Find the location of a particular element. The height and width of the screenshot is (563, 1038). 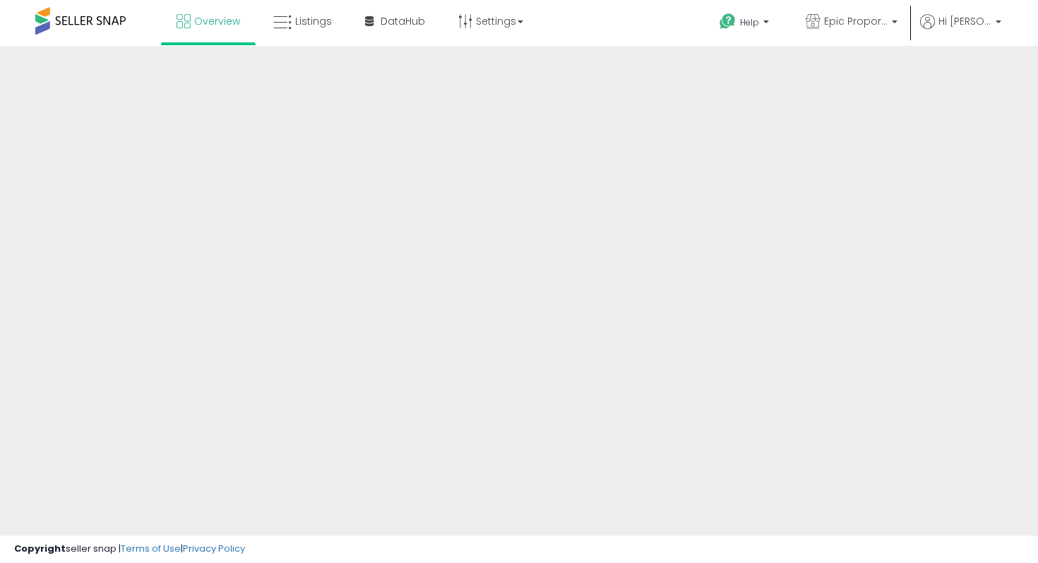

div: seller snap | | is located at coordinates (129, 549).